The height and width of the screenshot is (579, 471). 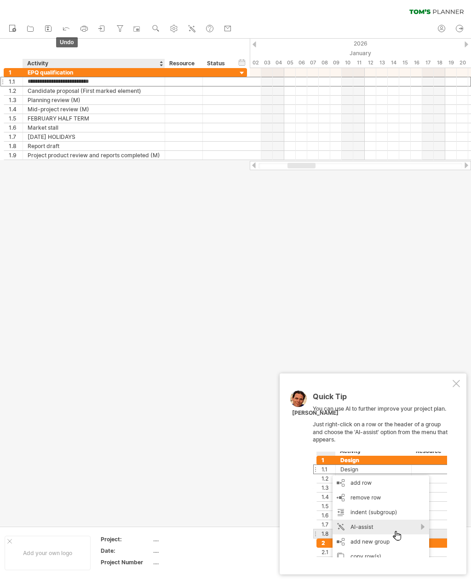 I want to click on div: Market stall, so click(x=94, y=127).